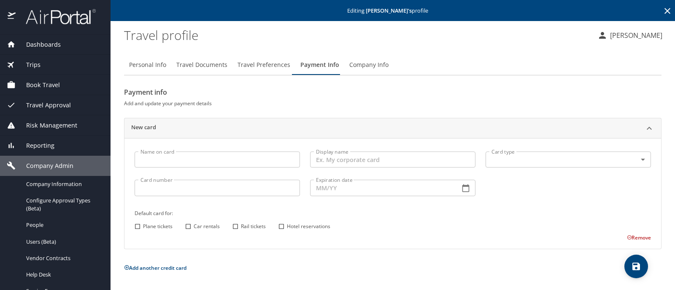  Describe the element at coordinates (148, 65) in the screenshot. I see `span: Personal Info` at that location.